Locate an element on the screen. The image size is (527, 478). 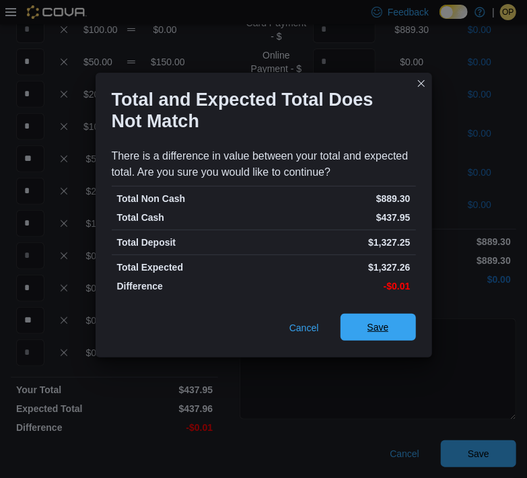
div: There is a difference in value between your total and expected total. Are you sure you would like... is located at coordinates (264, 164).